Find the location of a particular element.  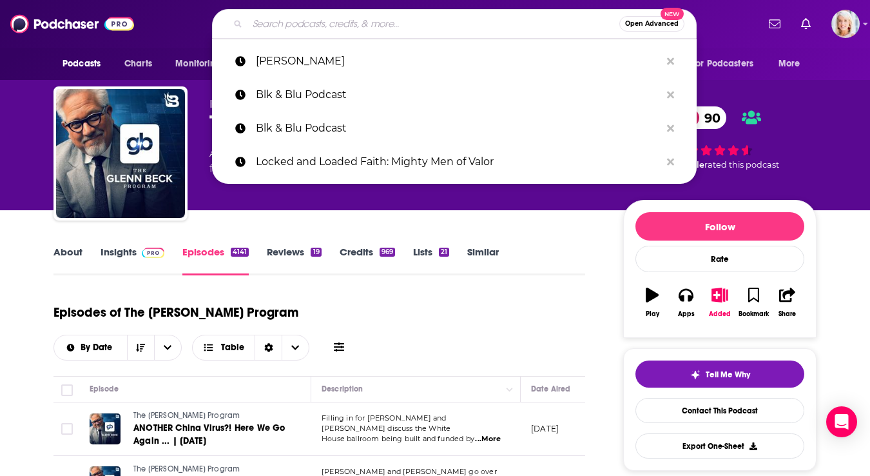

a: Lists21 is located at coordinates (431, 260).